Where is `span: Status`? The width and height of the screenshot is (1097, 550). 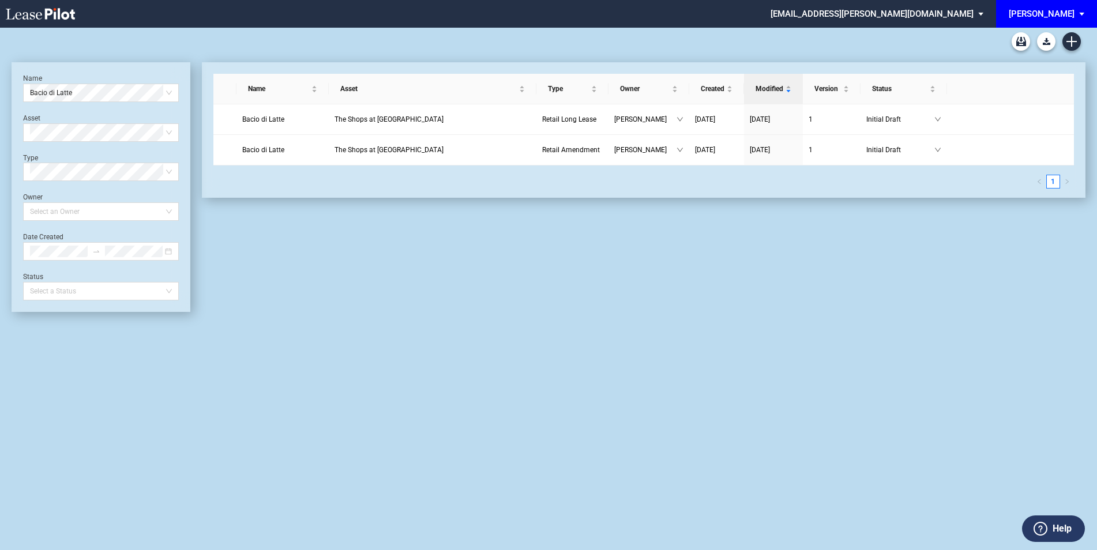 span: Status is located at coordinates (900, 89).